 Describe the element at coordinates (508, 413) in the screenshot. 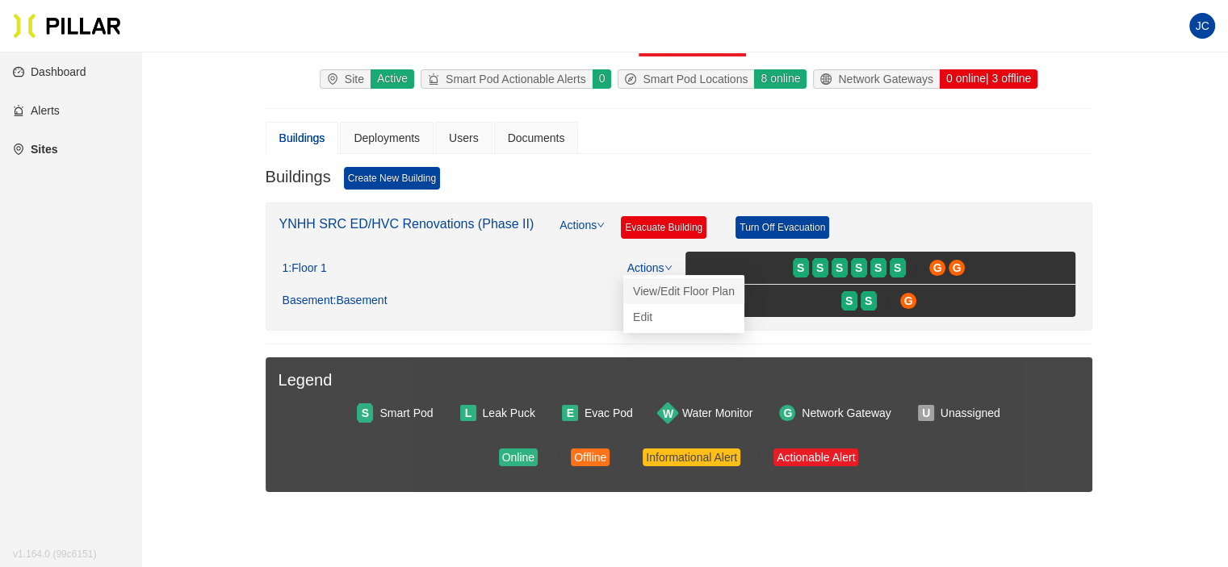

I see `div: Leak Puck` at that location.